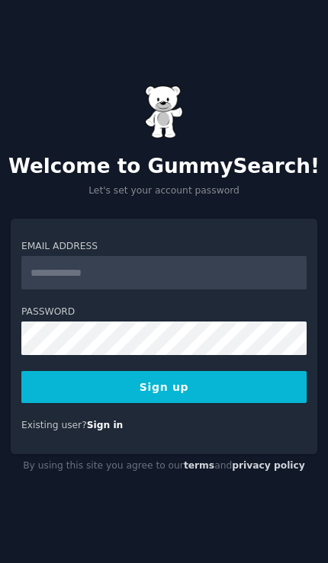  What do you see at coordinates (164, 247) in the screenshot?
I see `label: Email Address` at bounding box center [164, 247].